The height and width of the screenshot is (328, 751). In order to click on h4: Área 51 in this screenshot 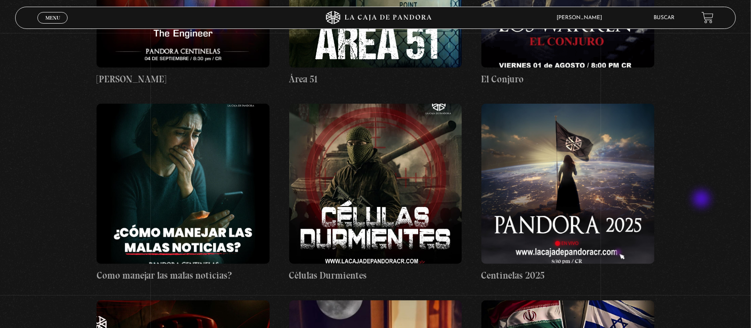, I will do `click(375, 79)`.